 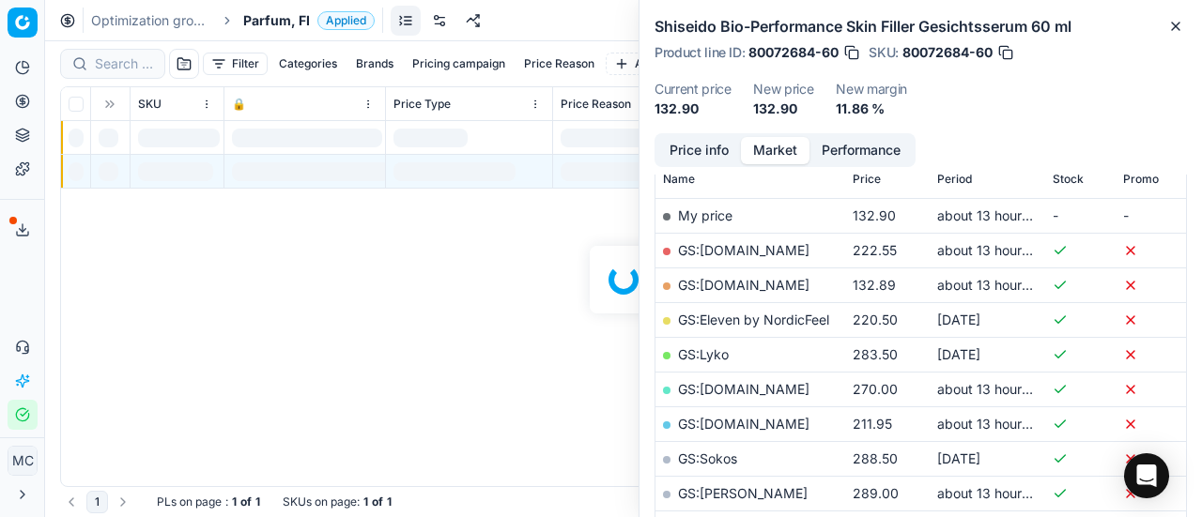 I want to click on span: 220.50, so click(x=875, y=319).